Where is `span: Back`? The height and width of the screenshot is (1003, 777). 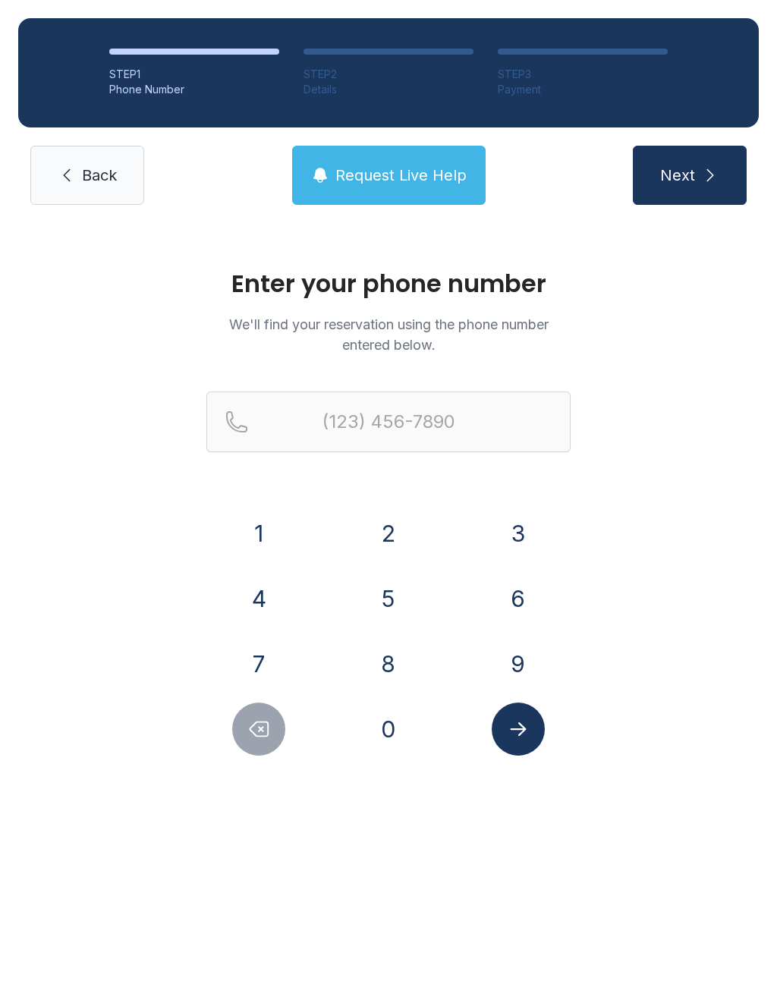 span: Back is located at coordinates (99, 175).